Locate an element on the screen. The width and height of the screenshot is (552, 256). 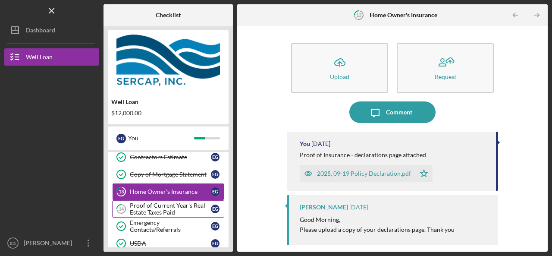
img: Product logo is located at coordinates (168, 60).